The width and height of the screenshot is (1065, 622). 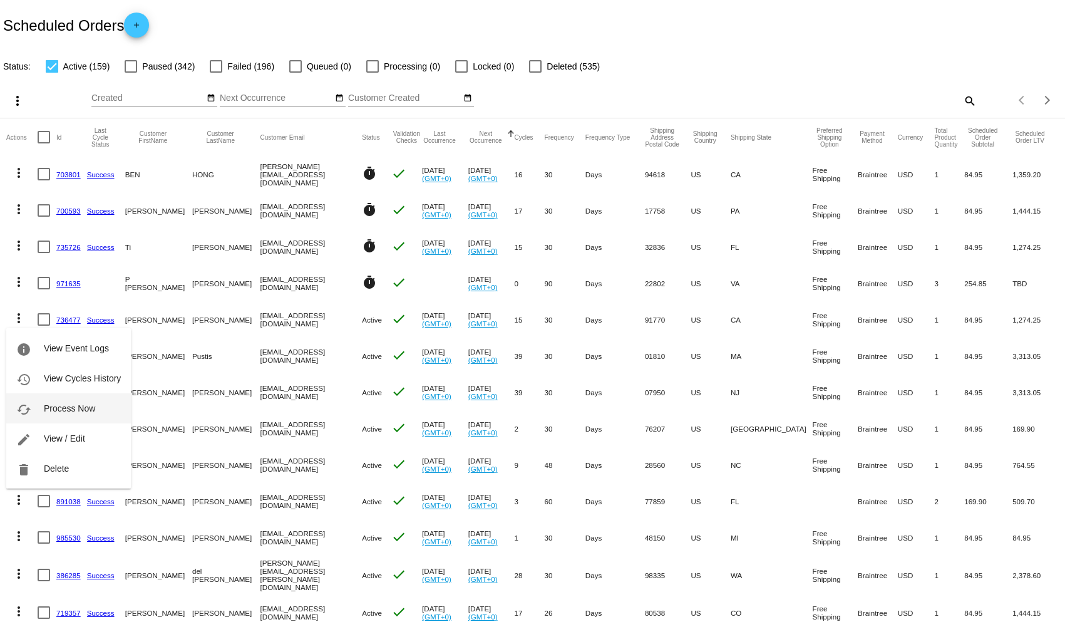 What do you see at coordinates (24, 469) in the screenshot?
I see `mat-icon: delete` at bounding box center [24, 469].